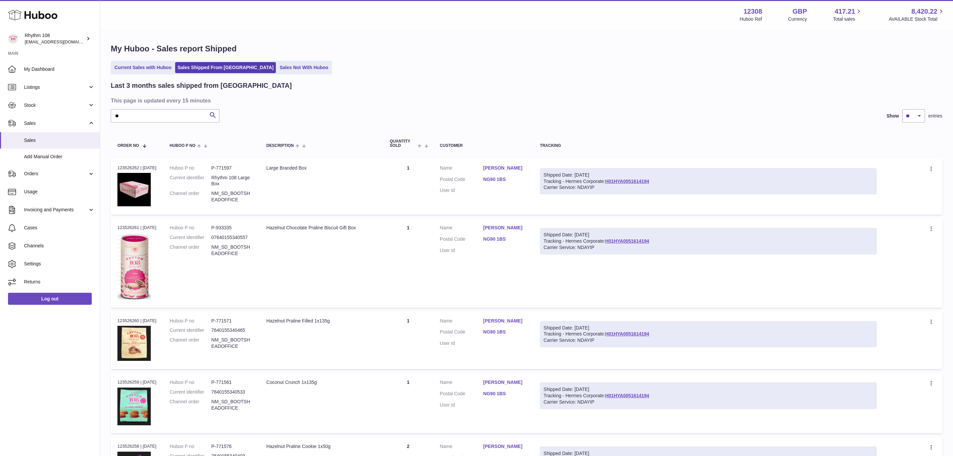 Image resolution: width=953 pixels, height=456 pixels. What do you see at coordinates (403, 143) in the screenshot?
I see `span: Quantity Sold` at bounding box center [403, 143].